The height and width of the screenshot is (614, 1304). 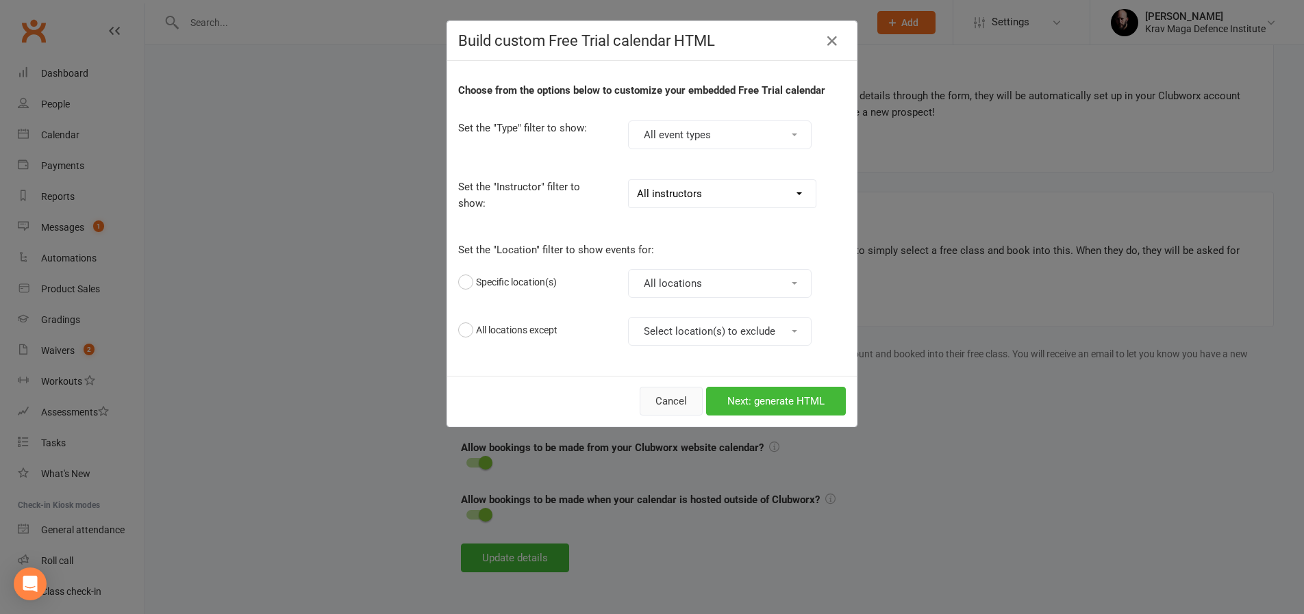 What do you see at coordinates (720, 135) in the screenshot?
I see `button: All event types` at bounding box center [720, 135].